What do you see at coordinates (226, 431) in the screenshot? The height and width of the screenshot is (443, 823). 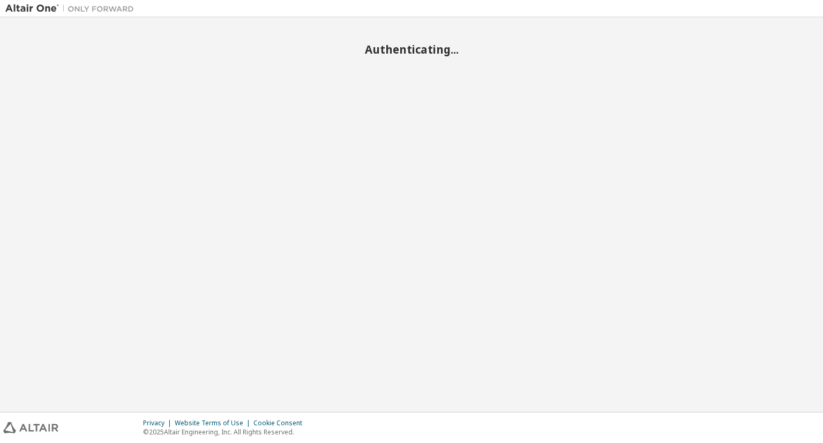 I see `p: © 2025 Altair Engineering, Inc. All Rights Reserved.` at bounding box center [226, 431].